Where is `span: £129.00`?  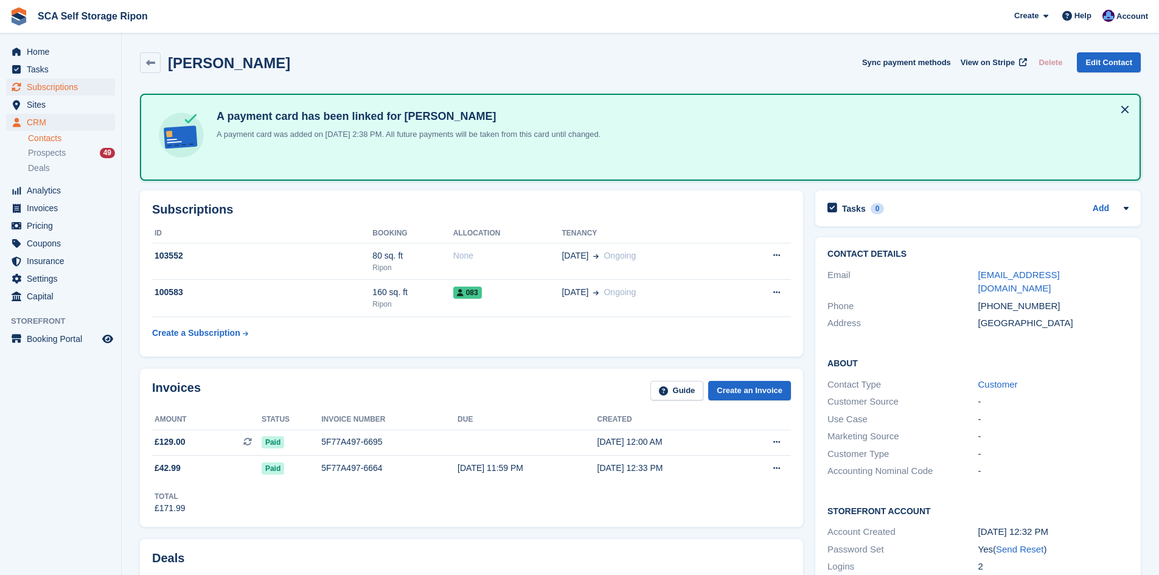 span: £129.00 is located at coordinates (170, 442).